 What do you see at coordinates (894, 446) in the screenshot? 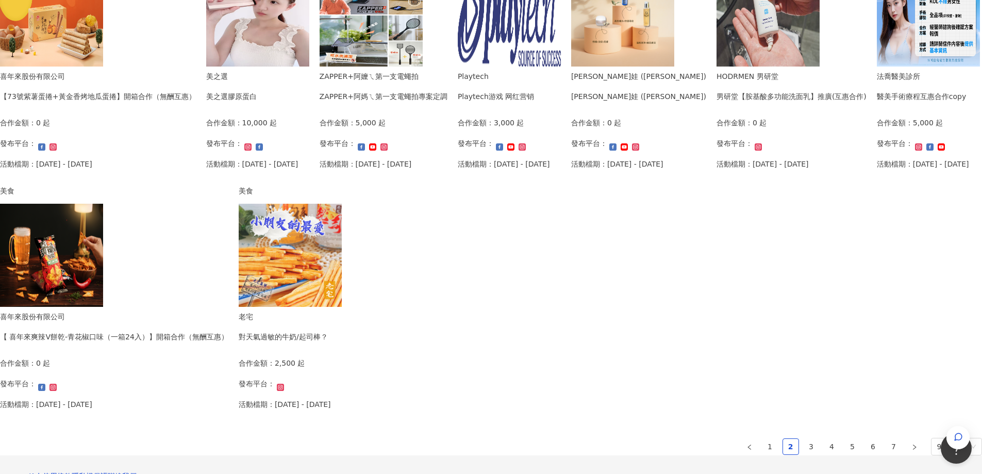
I see `li: 7` at bounding box center [894, 446].